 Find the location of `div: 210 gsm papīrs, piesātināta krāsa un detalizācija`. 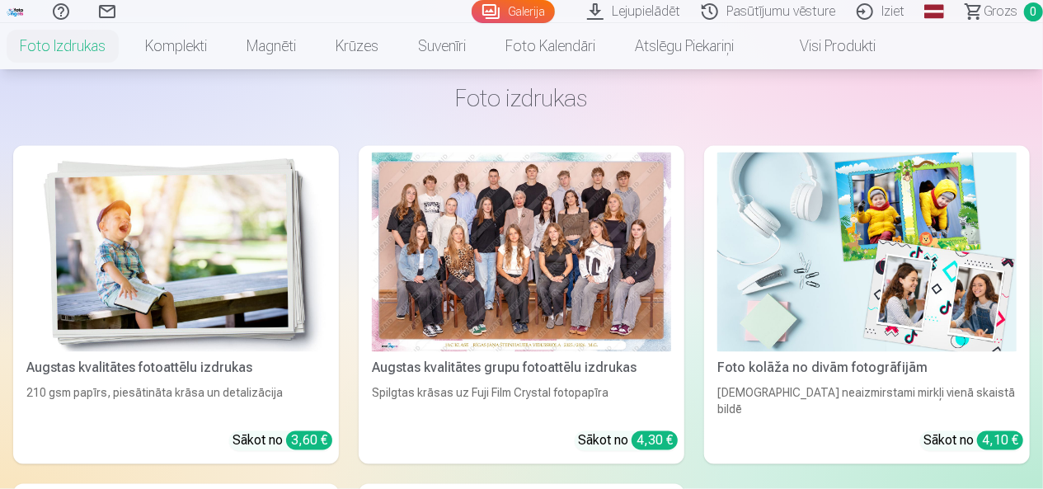

div: 210 gsm papīrs, piesātināta krāsa un detalizācija is located at coordinates (176, 402).